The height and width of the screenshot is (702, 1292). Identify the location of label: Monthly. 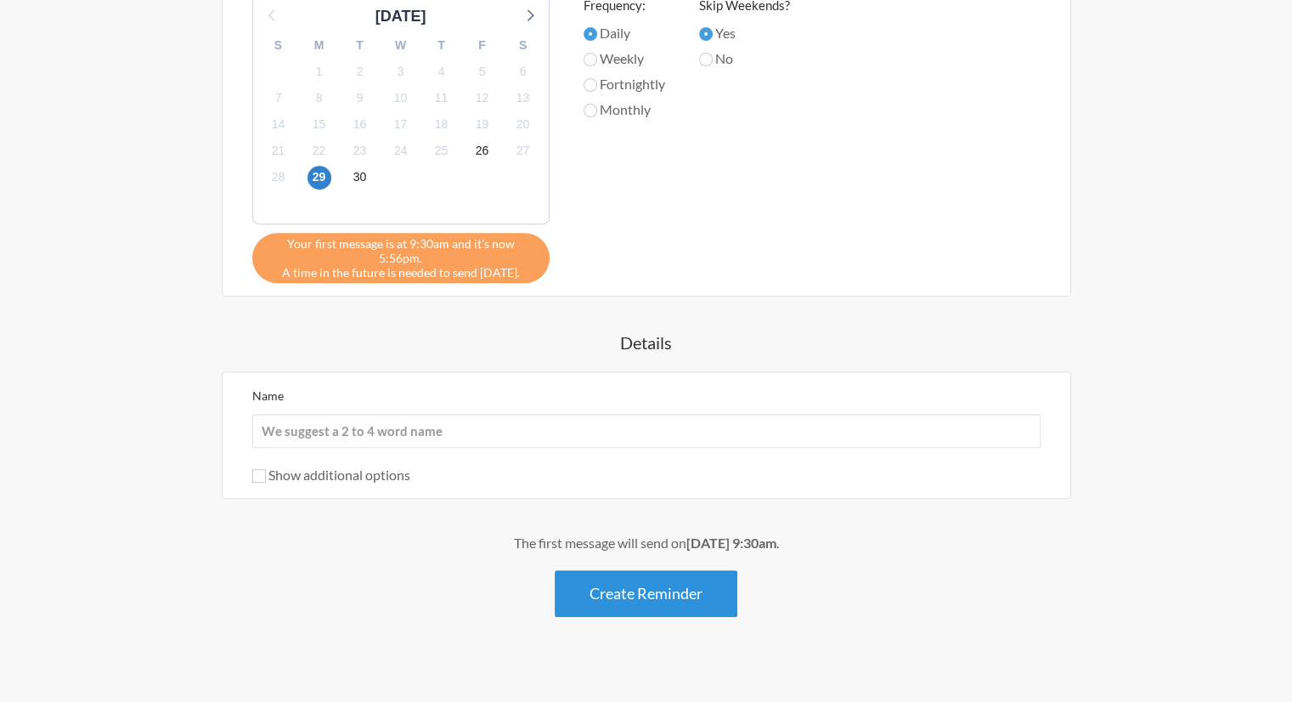
(624, 110).